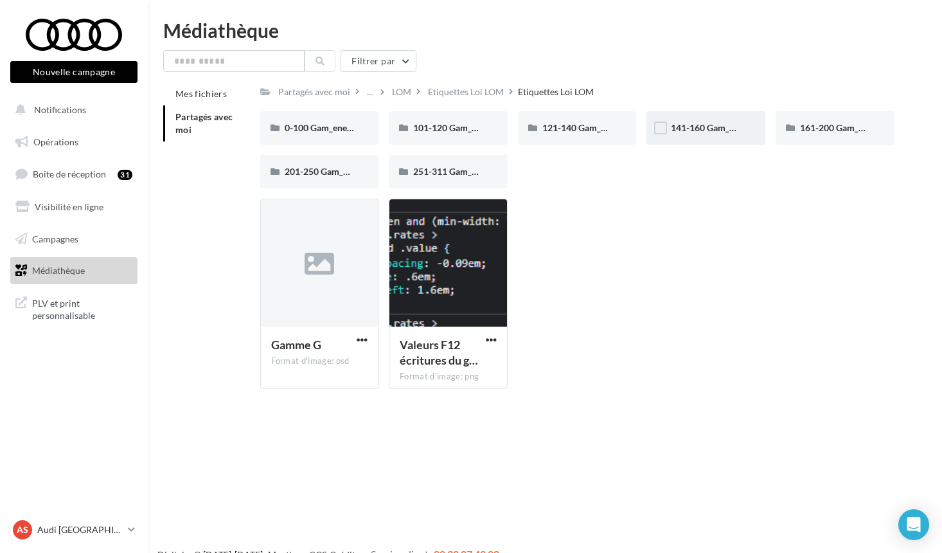  What do you see at coordinates (644, 127) in the screenshot?
I see `span: 121-140 Gam_energie_C-WHT_RVB_PNG_1080PX` at bounding box center [644, 127].